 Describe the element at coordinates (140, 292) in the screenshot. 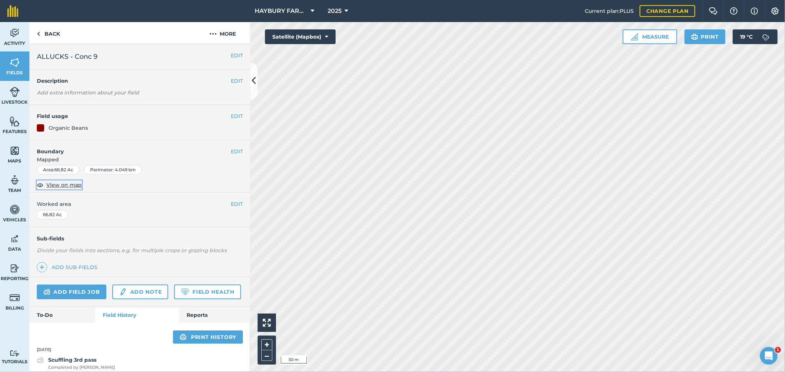

I see `a: Add note` at that location.